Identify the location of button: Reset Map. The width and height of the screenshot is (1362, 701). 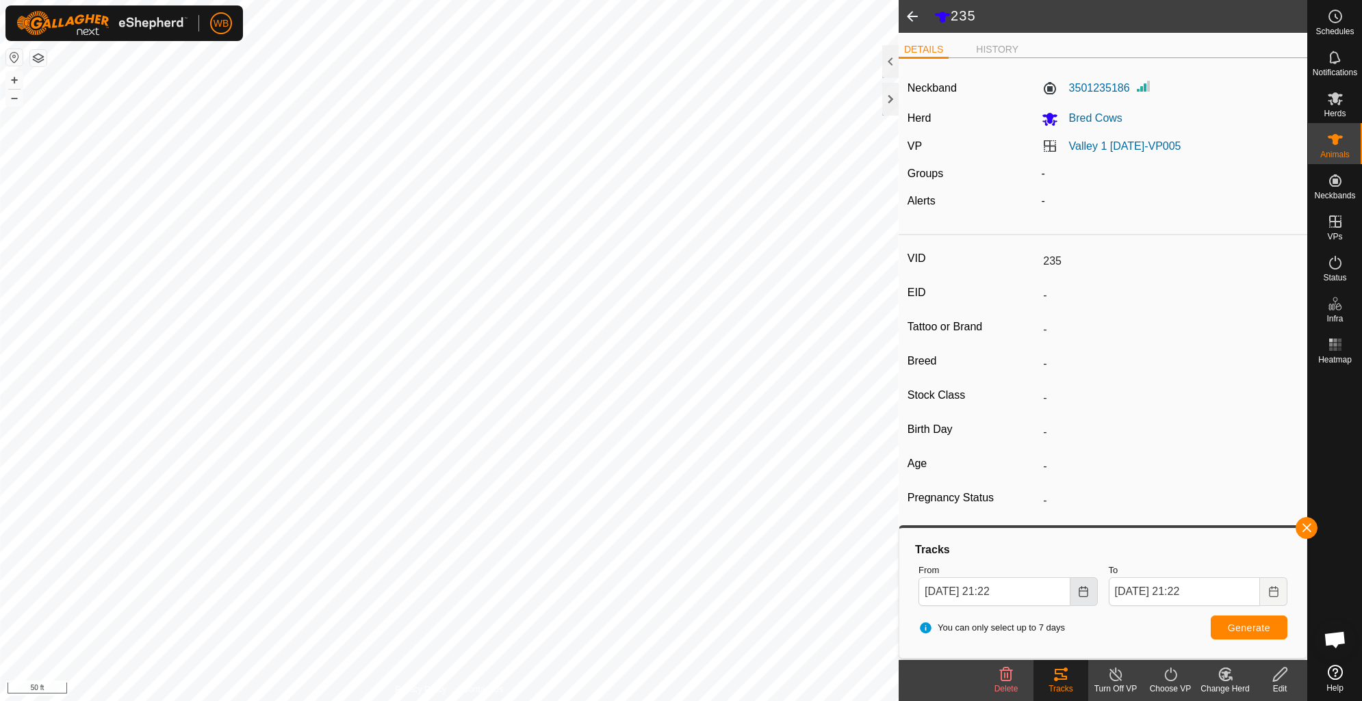
(14, 57).